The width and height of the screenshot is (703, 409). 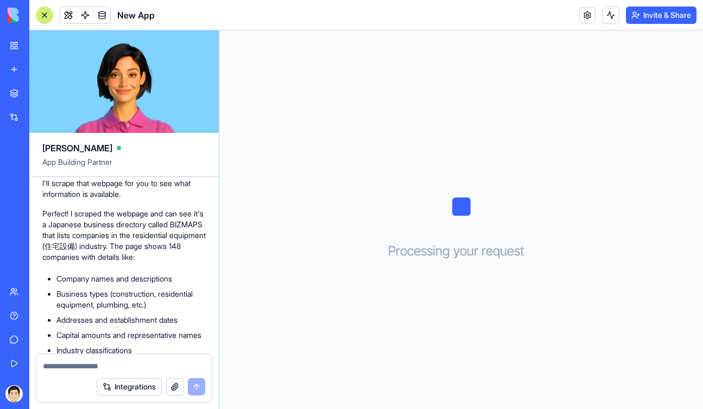 What do you see at coordinates (661, 15) in the screenshot?
I see `button: Invite & Share` at bounding box center [661, 15].